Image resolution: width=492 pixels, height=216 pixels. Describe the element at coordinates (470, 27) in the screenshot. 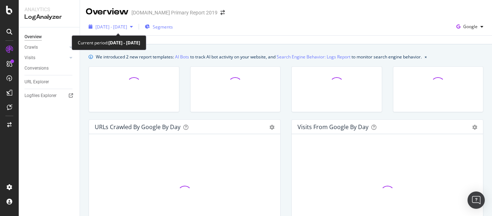

I see `button: Google` at that location.